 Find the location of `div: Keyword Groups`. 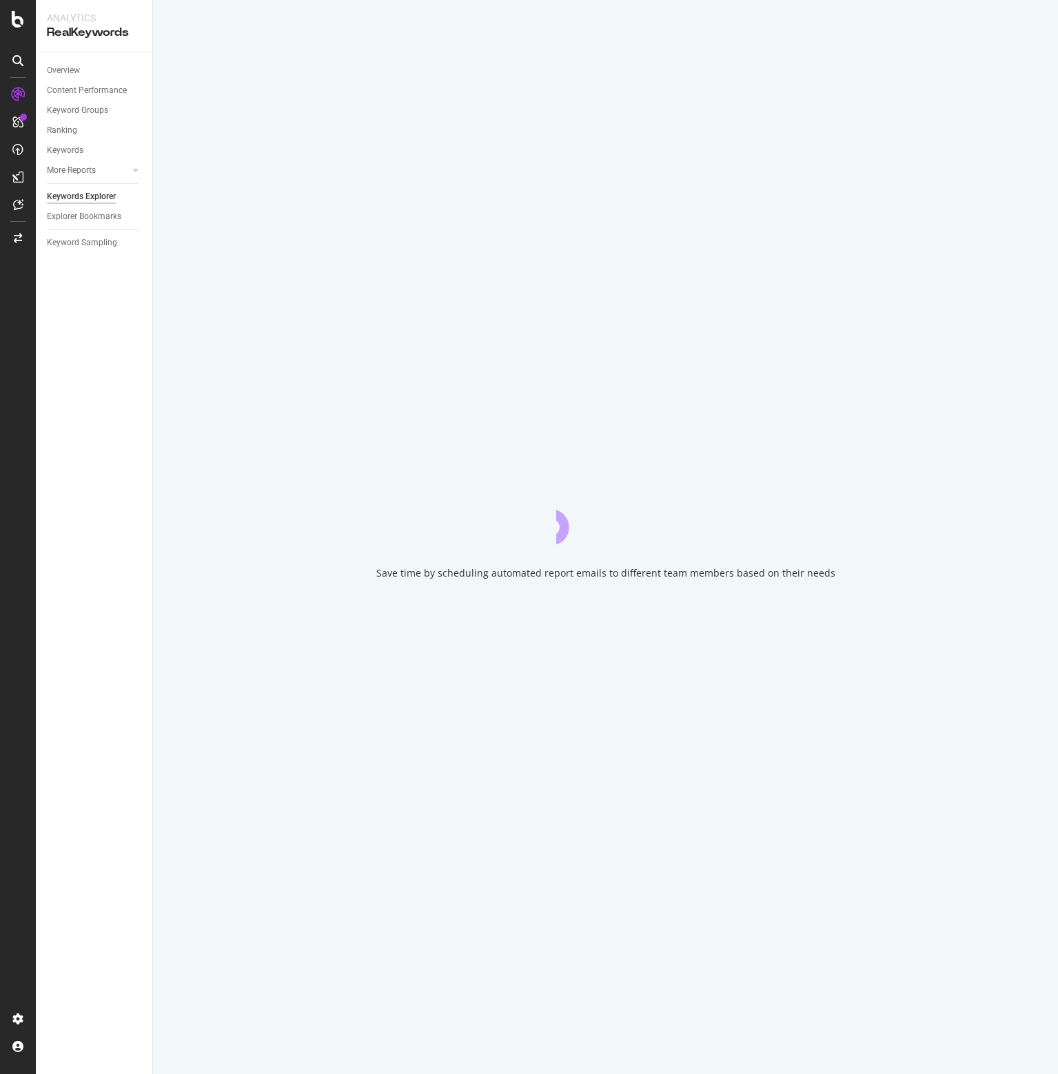

div: Keyword Groups is located at coordinates (77, 110).